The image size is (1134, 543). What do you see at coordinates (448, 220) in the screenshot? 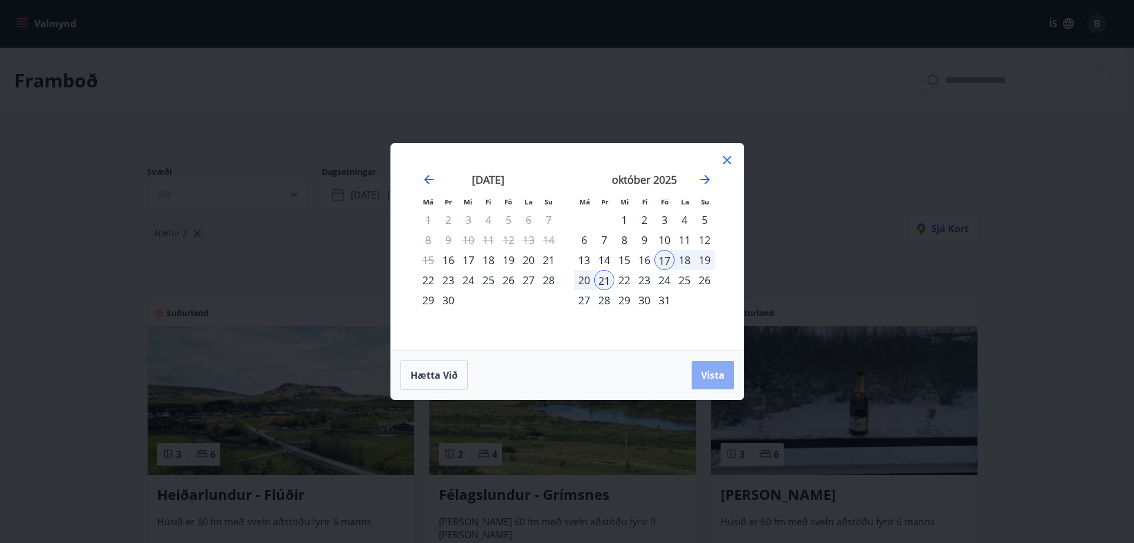
I see `td: Not available. þriðjudagur, 2. september 2025` at bounding box center [448, 220].